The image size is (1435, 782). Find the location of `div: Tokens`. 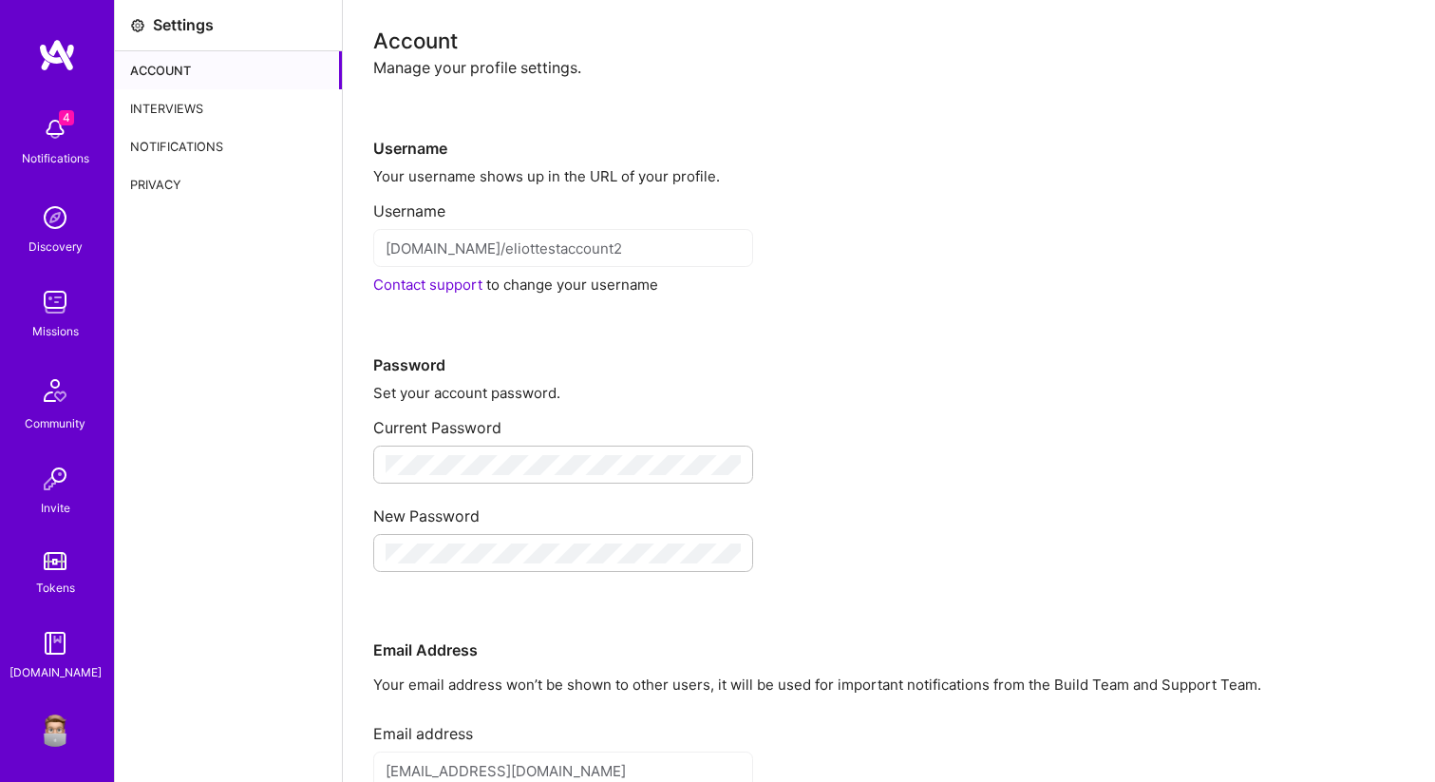

div: Tokens is located at coordinates (55, 587).